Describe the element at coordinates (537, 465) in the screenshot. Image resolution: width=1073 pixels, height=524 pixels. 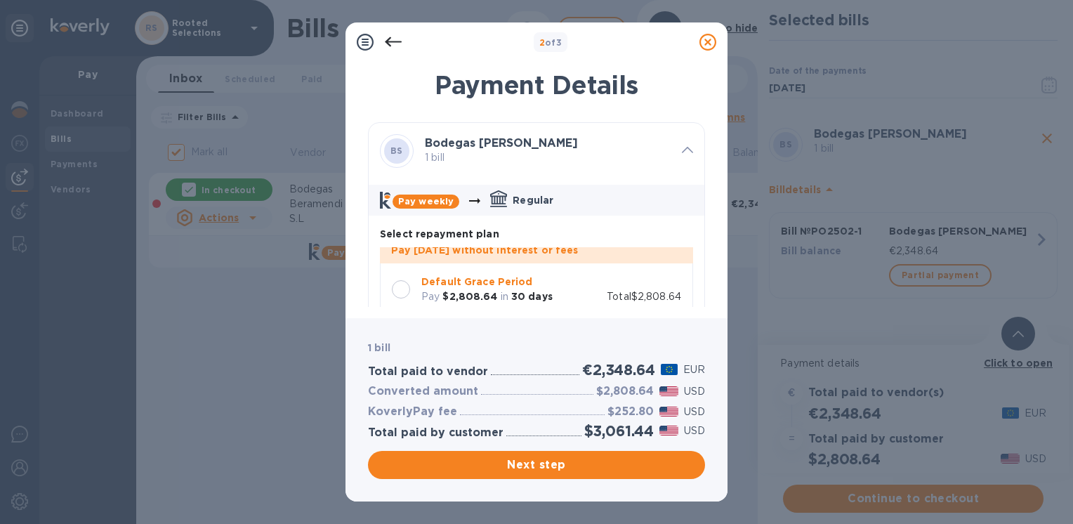
I see `button: Next step` at that location.